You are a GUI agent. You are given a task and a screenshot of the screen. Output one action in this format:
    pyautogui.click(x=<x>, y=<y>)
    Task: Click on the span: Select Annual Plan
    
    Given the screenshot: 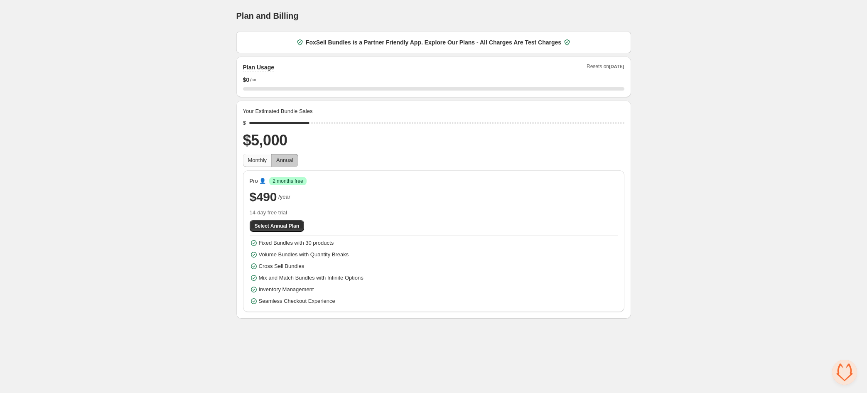 What is the action you would take?
    pyautogui.click(x=277, y=226)
    